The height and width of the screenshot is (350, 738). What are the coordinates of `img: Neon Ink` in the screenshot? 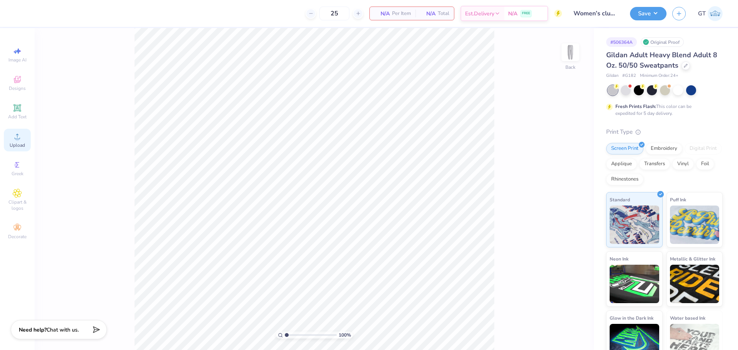 It's located at (634, 284).